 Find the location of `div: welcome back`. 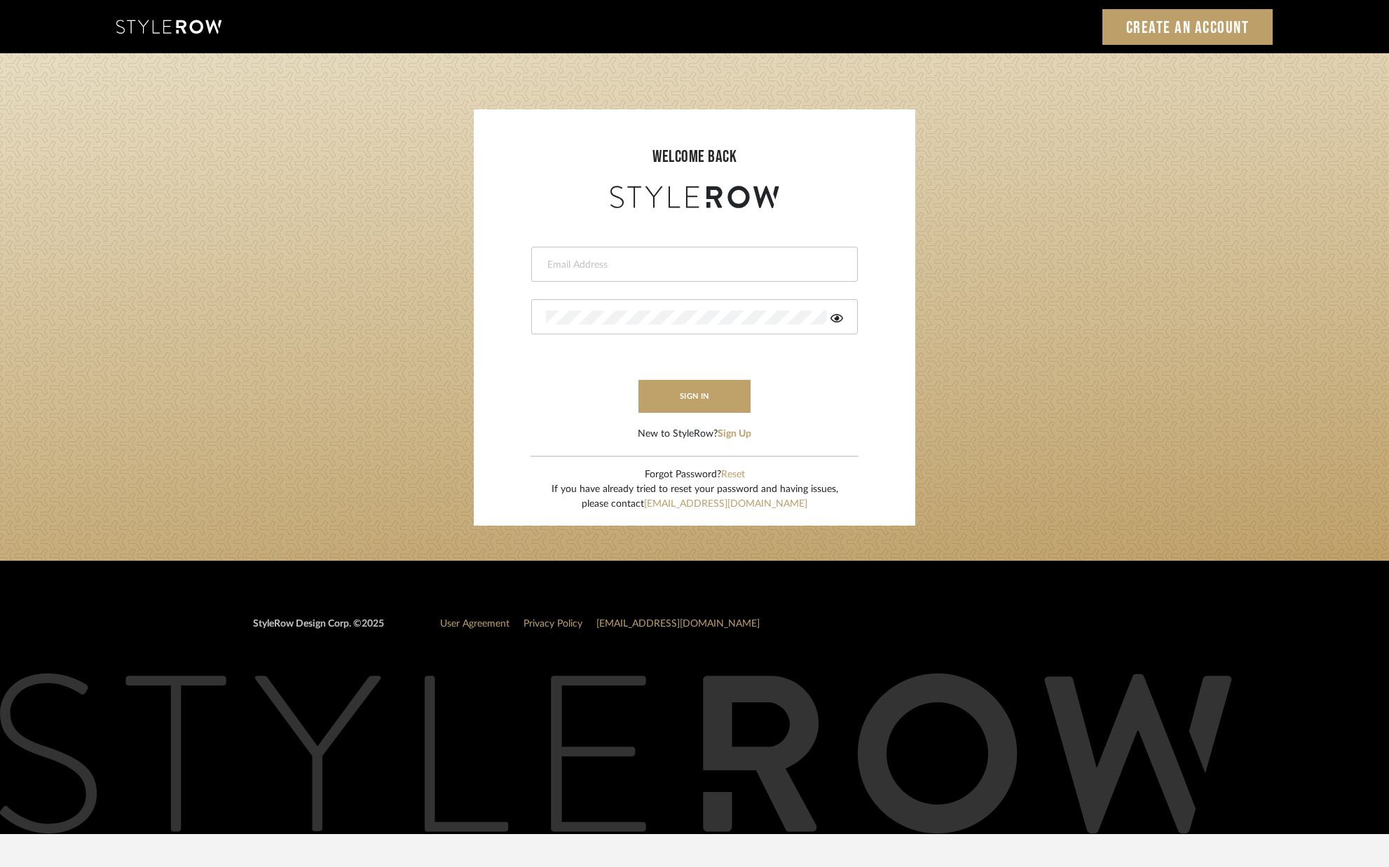

div: welcome back is located at coordinates (694, 157).